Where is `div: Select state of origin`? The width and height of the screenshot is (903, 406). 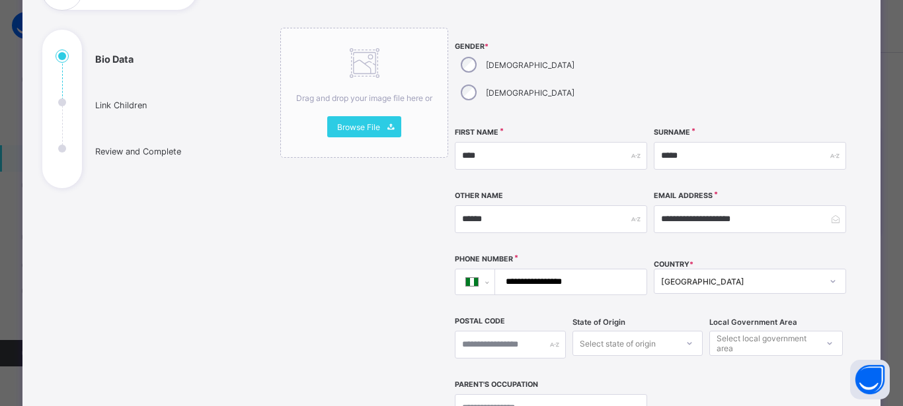
div: Select state of origin is located at coordinates (617, 344).